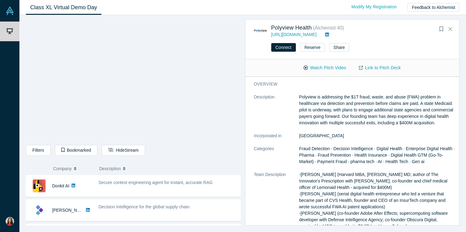 This screenshot has width=466, height=232. I want to click on button: Company, so click(73, 169).